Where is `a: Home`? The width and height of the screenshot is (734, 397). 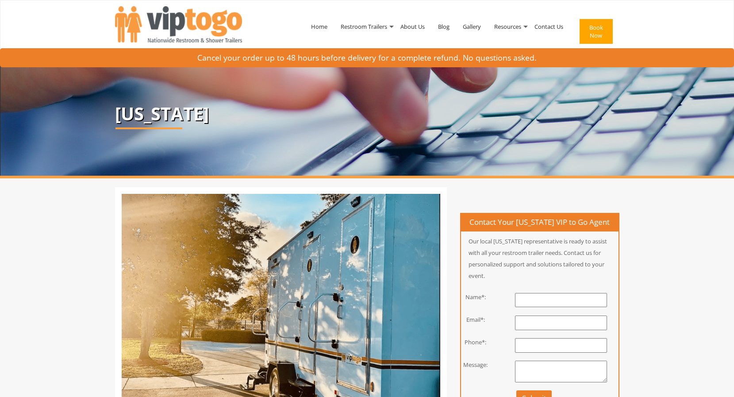 a: Home is located at coordinates (319, 27).